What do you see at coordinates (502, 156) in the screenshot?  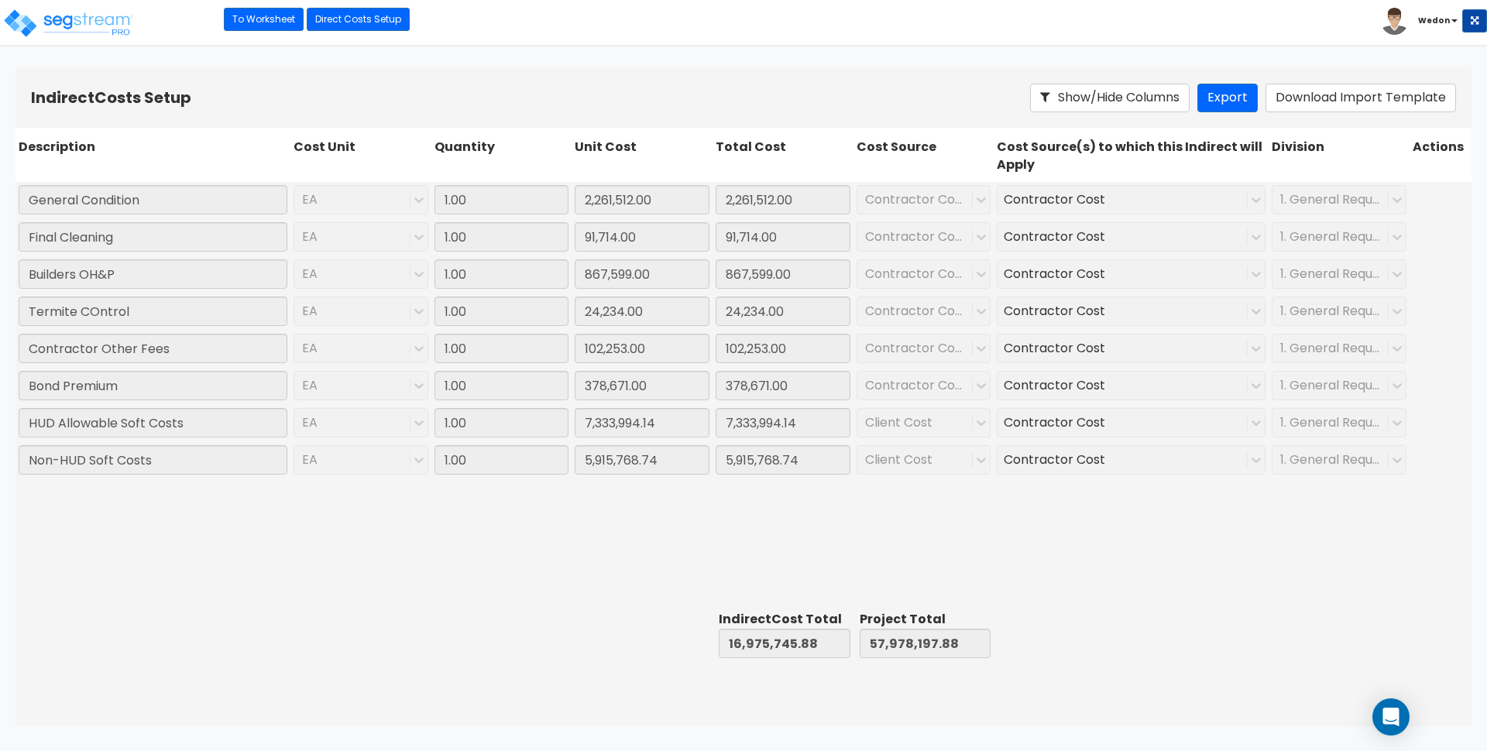 I see `div: Quantity` at bounding box center [502, 156].